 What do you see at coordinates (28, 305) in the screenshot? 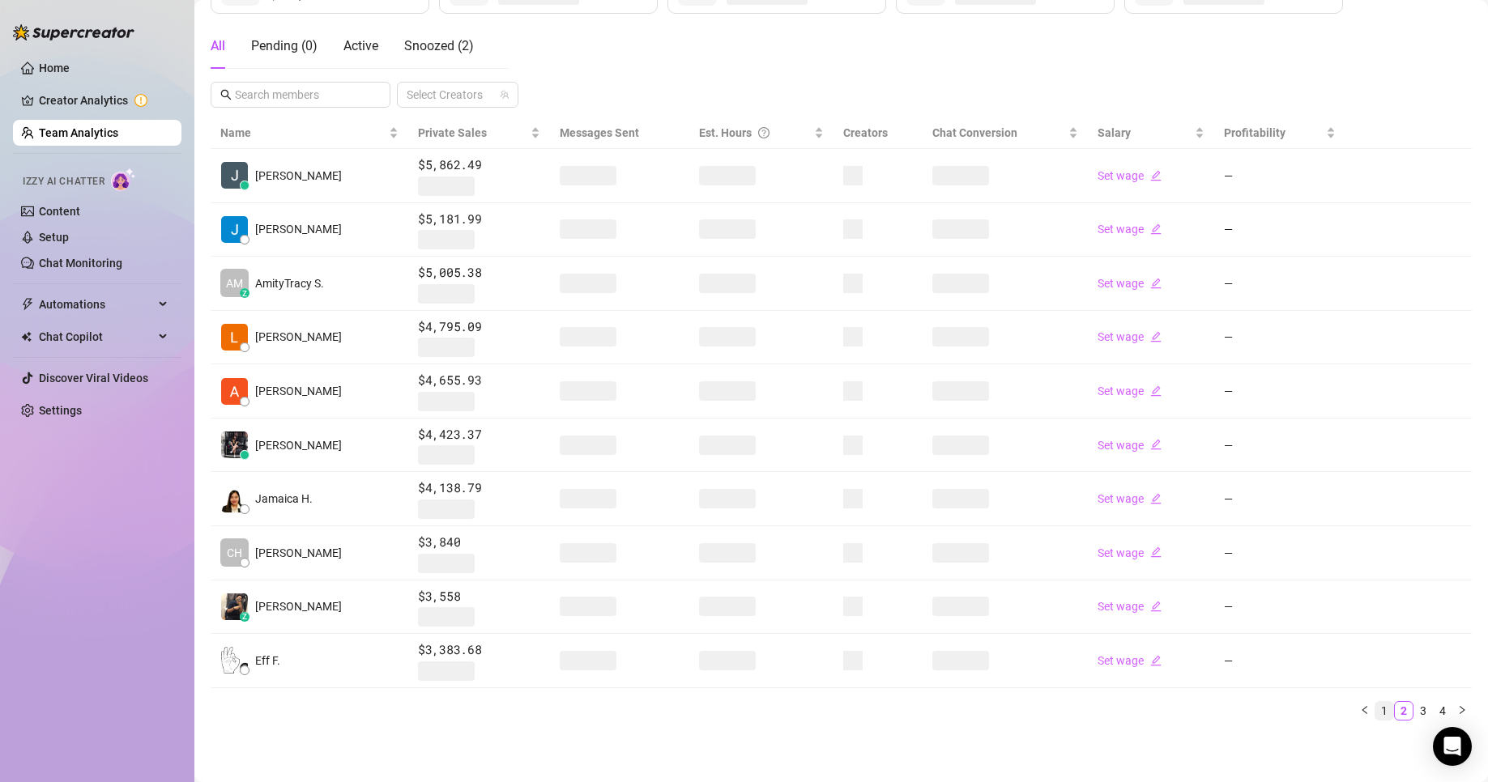
I see `span: thunderbolt` at bounding box center [28, 305].